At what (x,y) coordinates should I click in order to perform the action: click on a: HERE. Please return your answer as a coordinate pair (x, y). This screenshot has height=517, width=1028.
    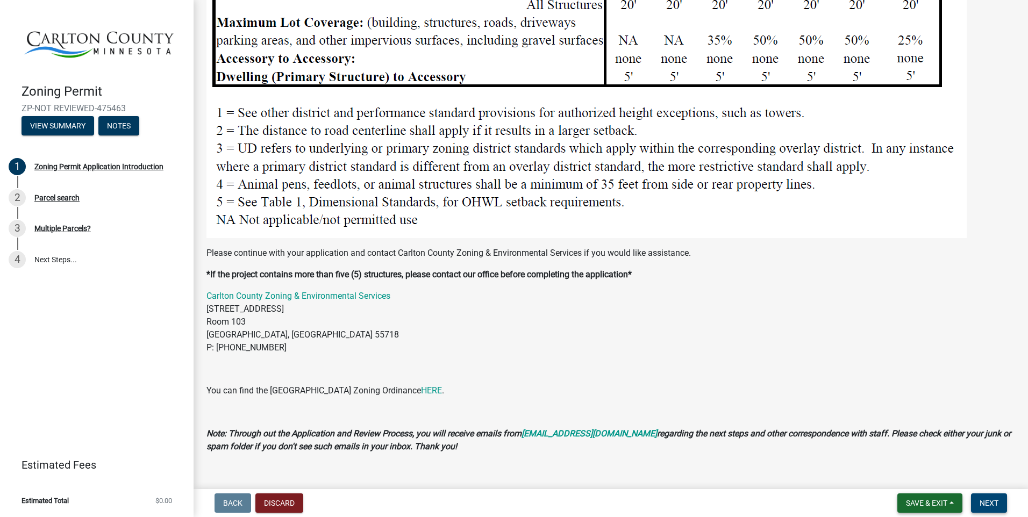
    Looking at the image, I should click on (431, 391).